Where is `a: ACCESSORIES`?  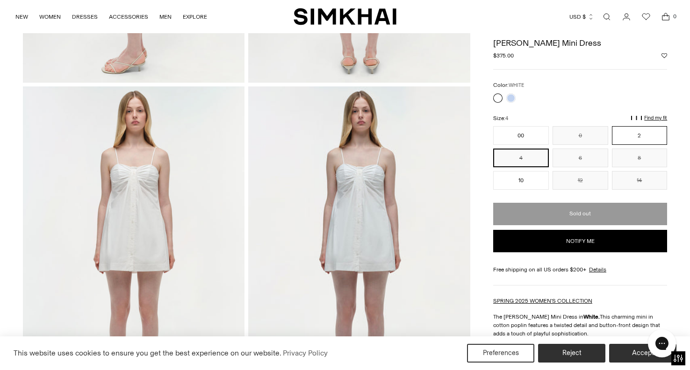
a: ACCESSORIES is located at coordinates (129, 17).